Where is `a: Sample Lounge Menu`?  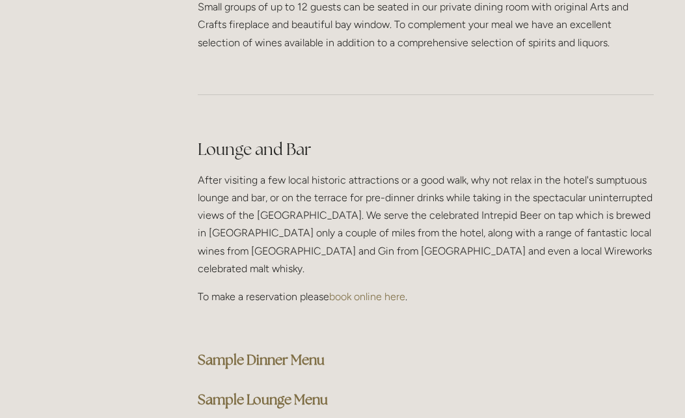
a: Sample Lounge Menu is located at coordinates (263, 399).